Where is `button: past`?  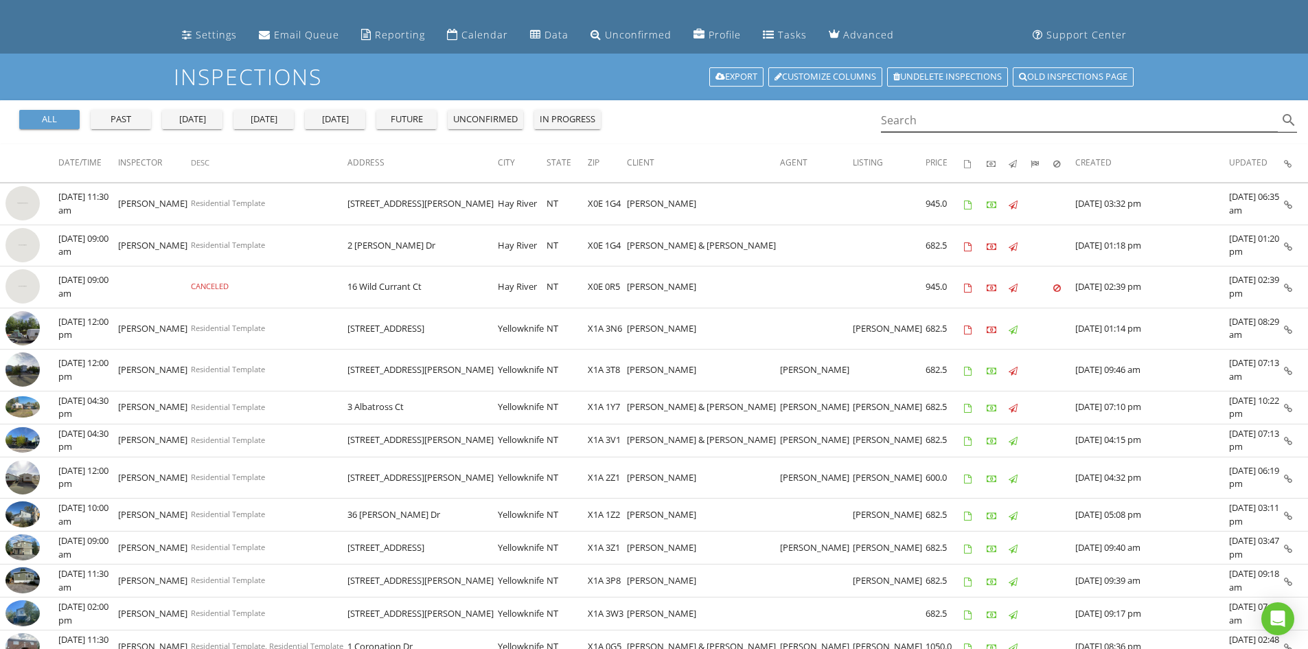
button: past is located at coordinates (121, 119).